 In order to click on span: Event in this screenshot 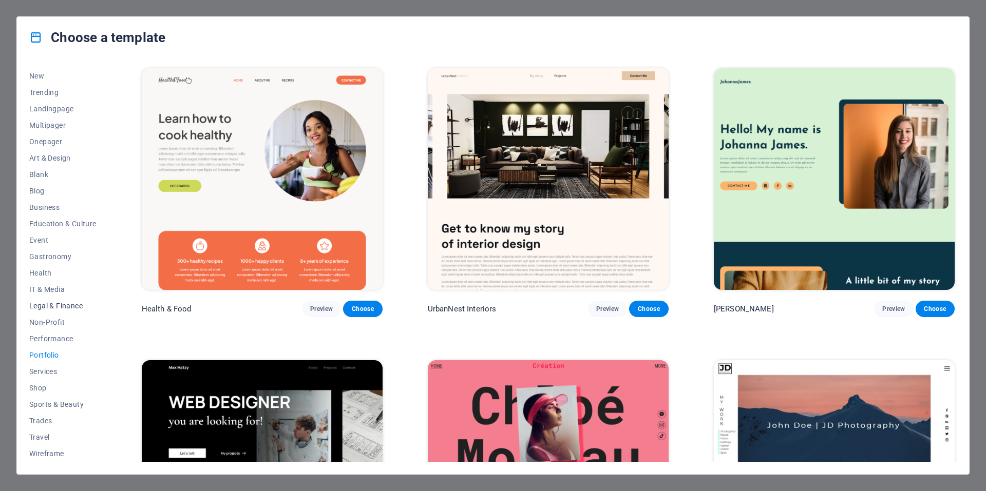, I will do `click(63, 240)`.